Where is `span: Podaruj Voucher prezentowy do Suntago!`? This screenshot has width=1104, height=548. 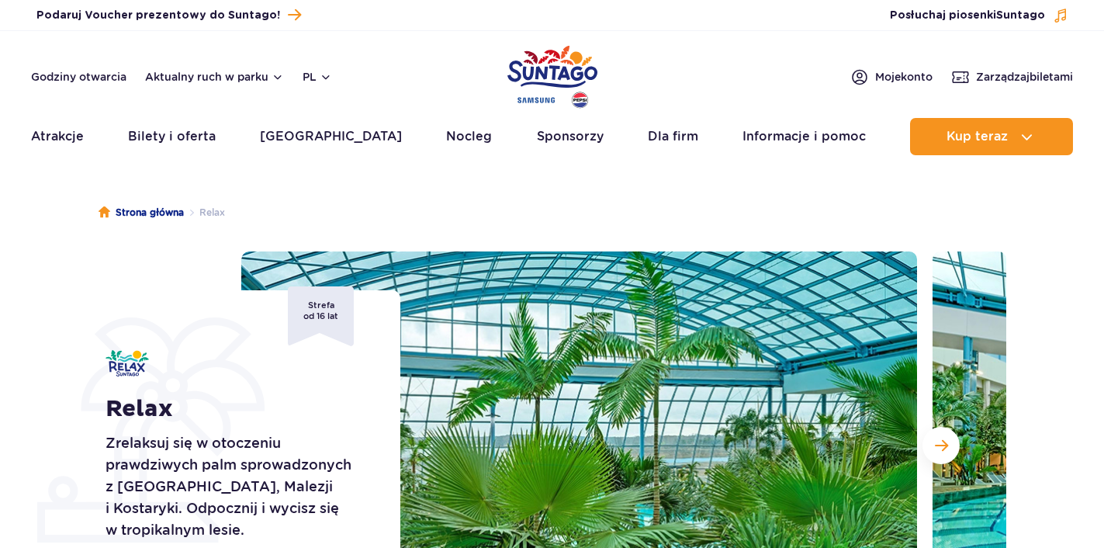 span: Podaruj Voucher prezentowy do Suntago! is located at coordinates (158, 16).